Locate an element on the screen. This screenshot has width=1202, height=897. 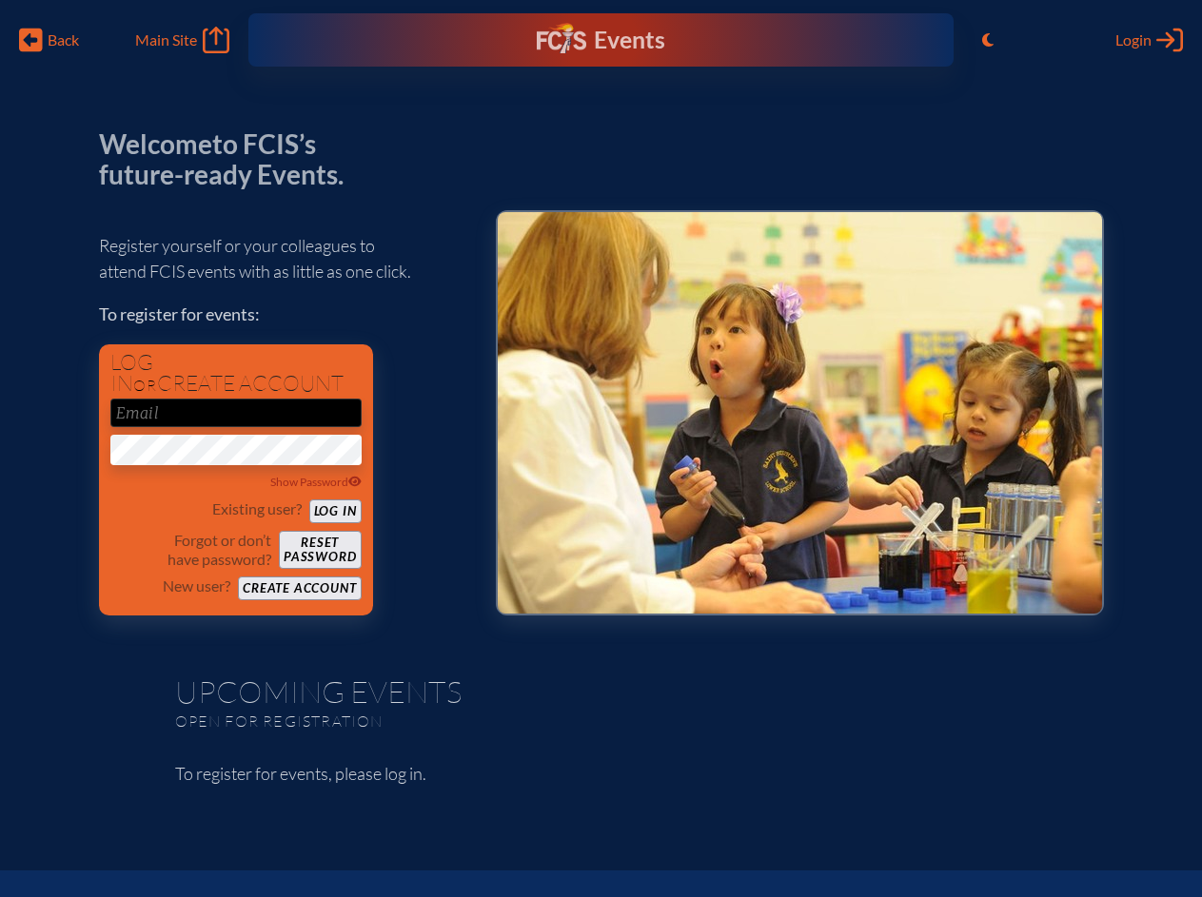
p: To register for events, please log in. is located at coordinates (601, 773).